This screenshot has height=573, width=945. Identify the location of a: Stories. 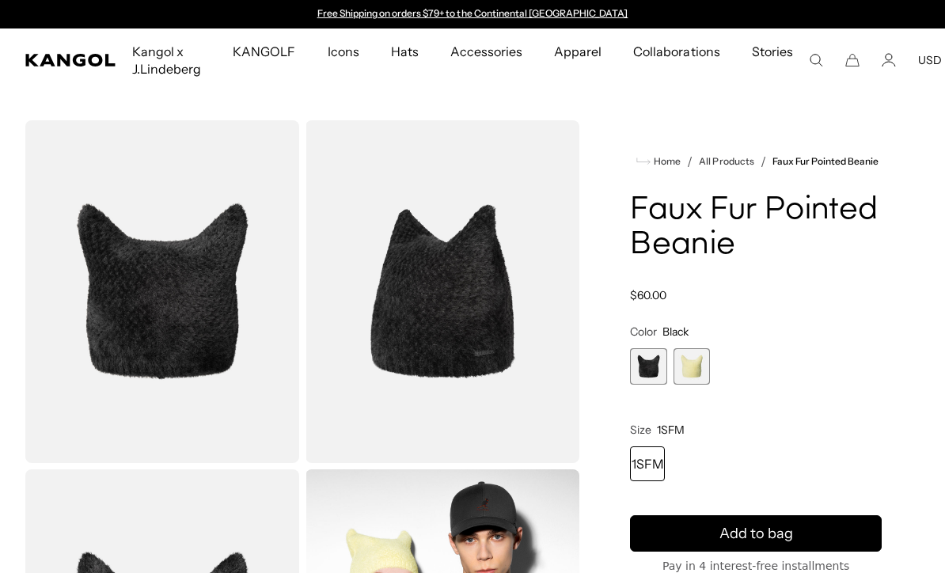
(773, 60).